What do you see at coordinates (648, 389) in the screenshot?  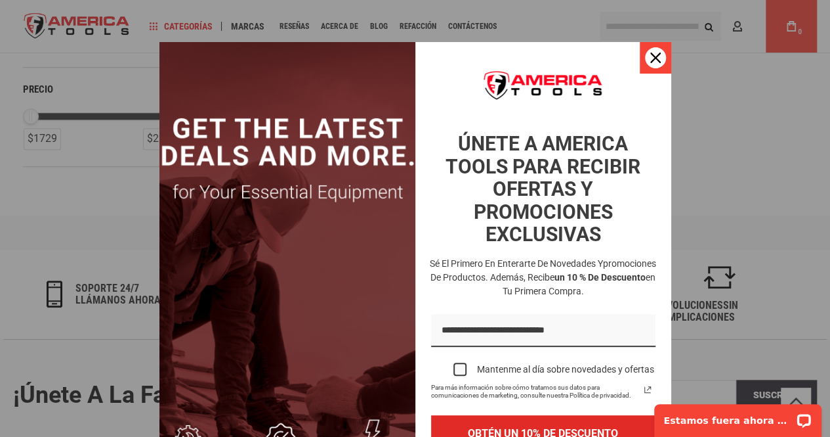 I see `svg: icono de enlace` at bounding box center [648, 389].